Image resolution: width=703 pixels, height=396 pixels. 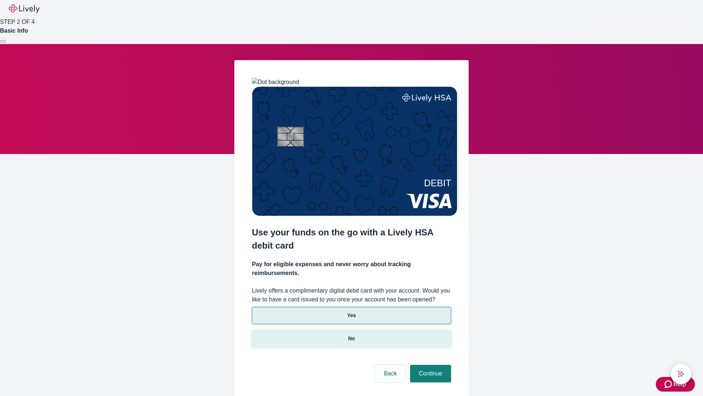 What do you see at coordinates (681, 374) in the screenshot?
I see `svg: Lively AI Assistant` at bounding box center [681, 374].